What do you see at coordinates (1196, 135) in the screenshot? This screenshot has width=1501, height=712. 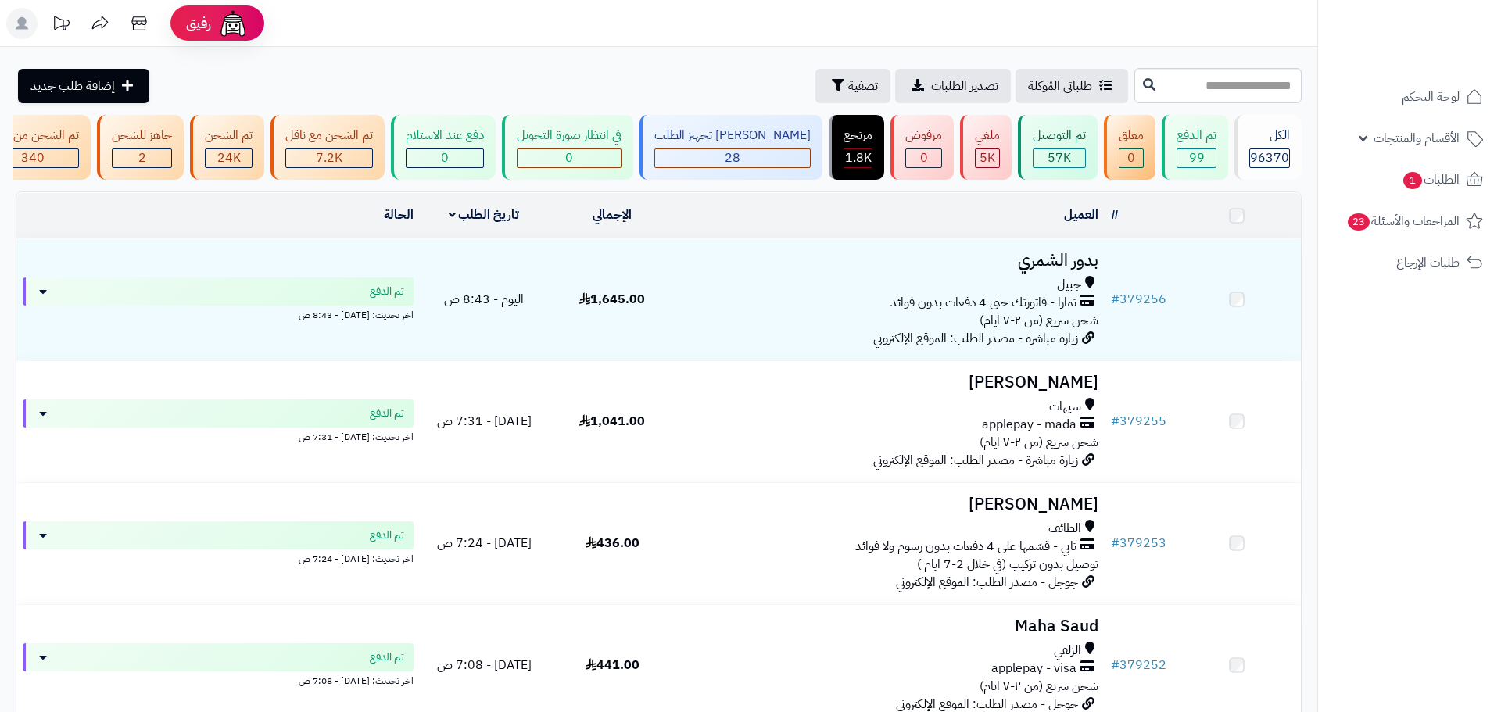 I see `div: تم الدفع` at bounding box center [1196, 135].